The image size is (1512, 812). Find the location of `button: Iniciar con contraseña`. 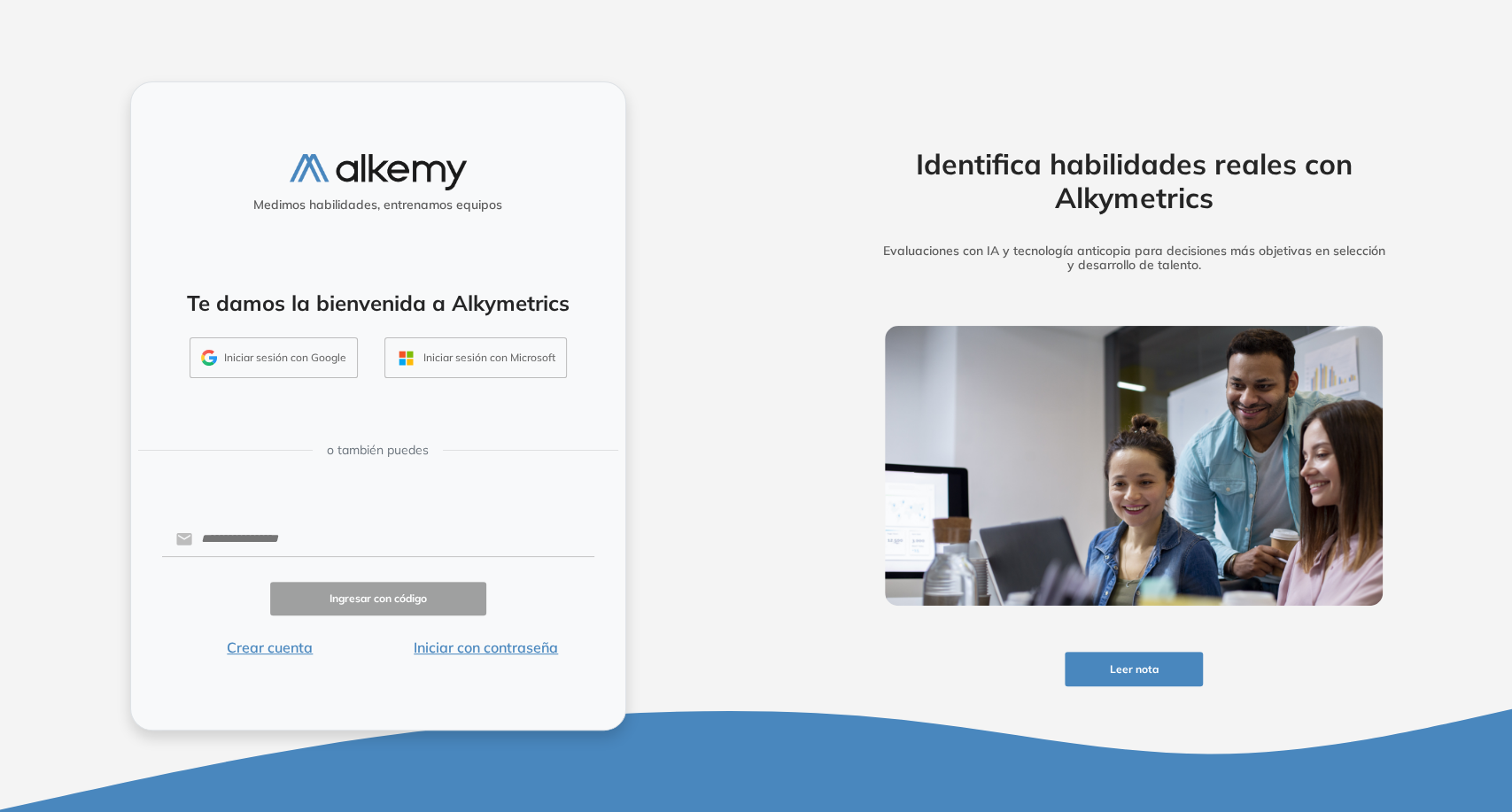

button: Iniciar con contraseña is located at coordinates (486, 648).